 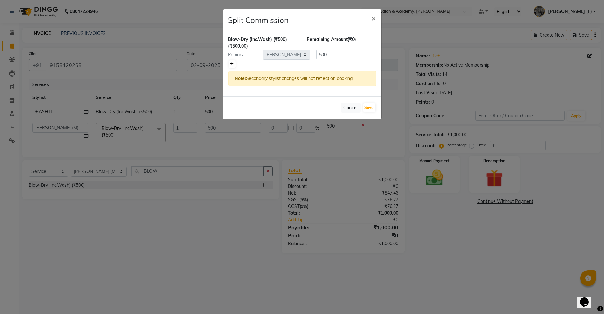 I want to click on button: Cancel, so click(x=351, y=108).